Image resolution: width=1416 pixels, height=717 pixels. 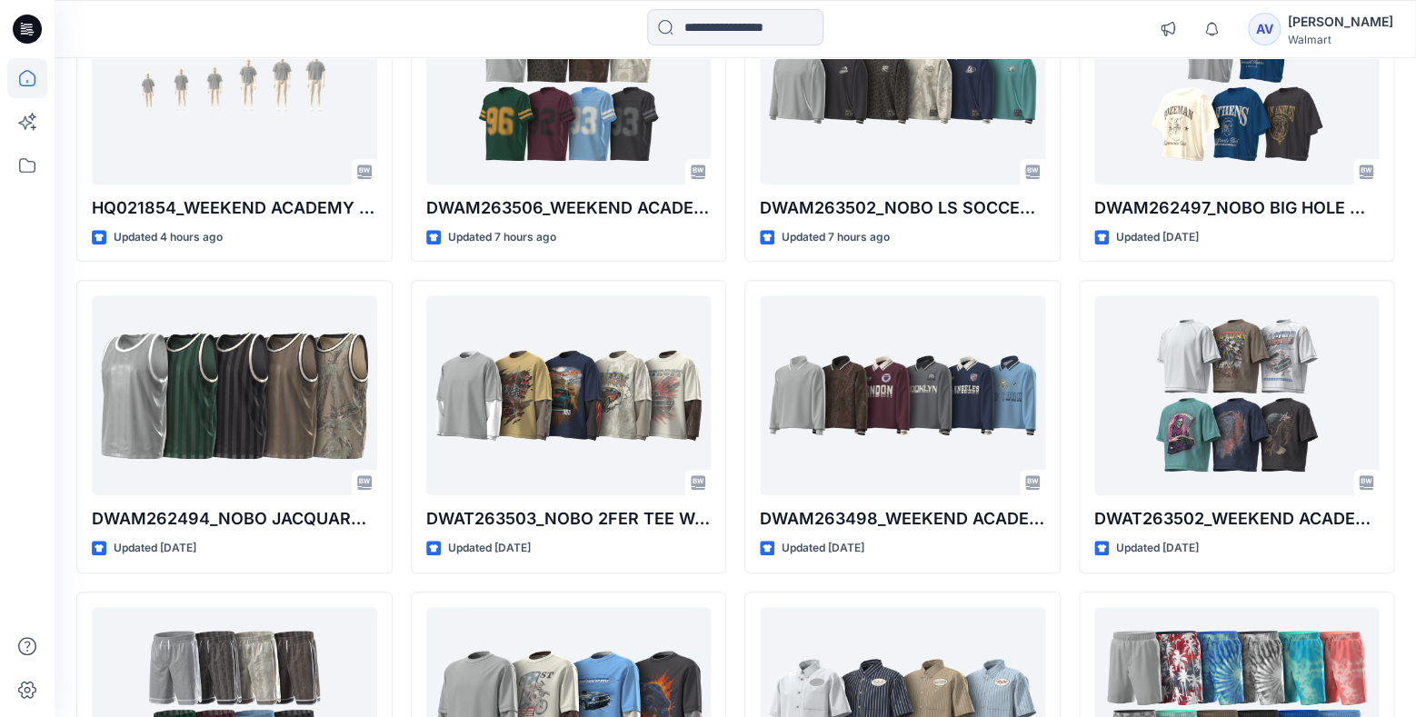 What do you see at coordinates (1237, 395) in the screenshot?
I see `a: DWAT263502_WEEKEND ACADEMY SS BOXY GRAPHIC TEE` at bounding box center [1237, 395].